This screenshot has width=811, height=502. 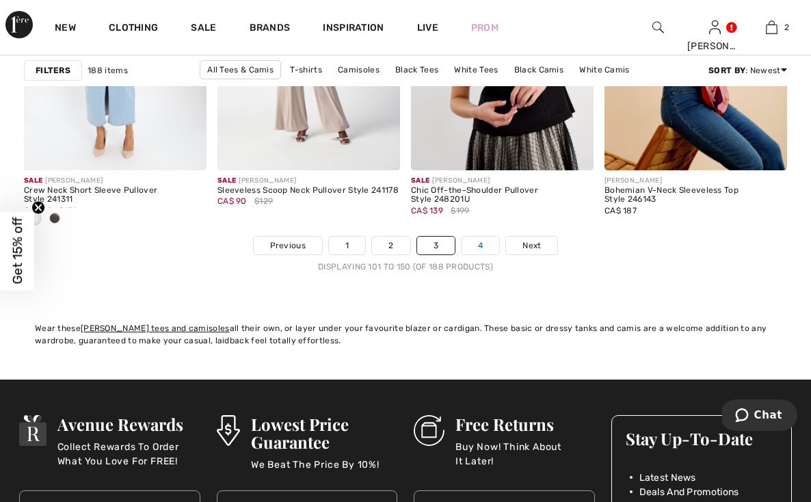 What do you see at coordinates (55, 219) in the screenshot?
I see `div: Black` at bounding box center [55, 219].